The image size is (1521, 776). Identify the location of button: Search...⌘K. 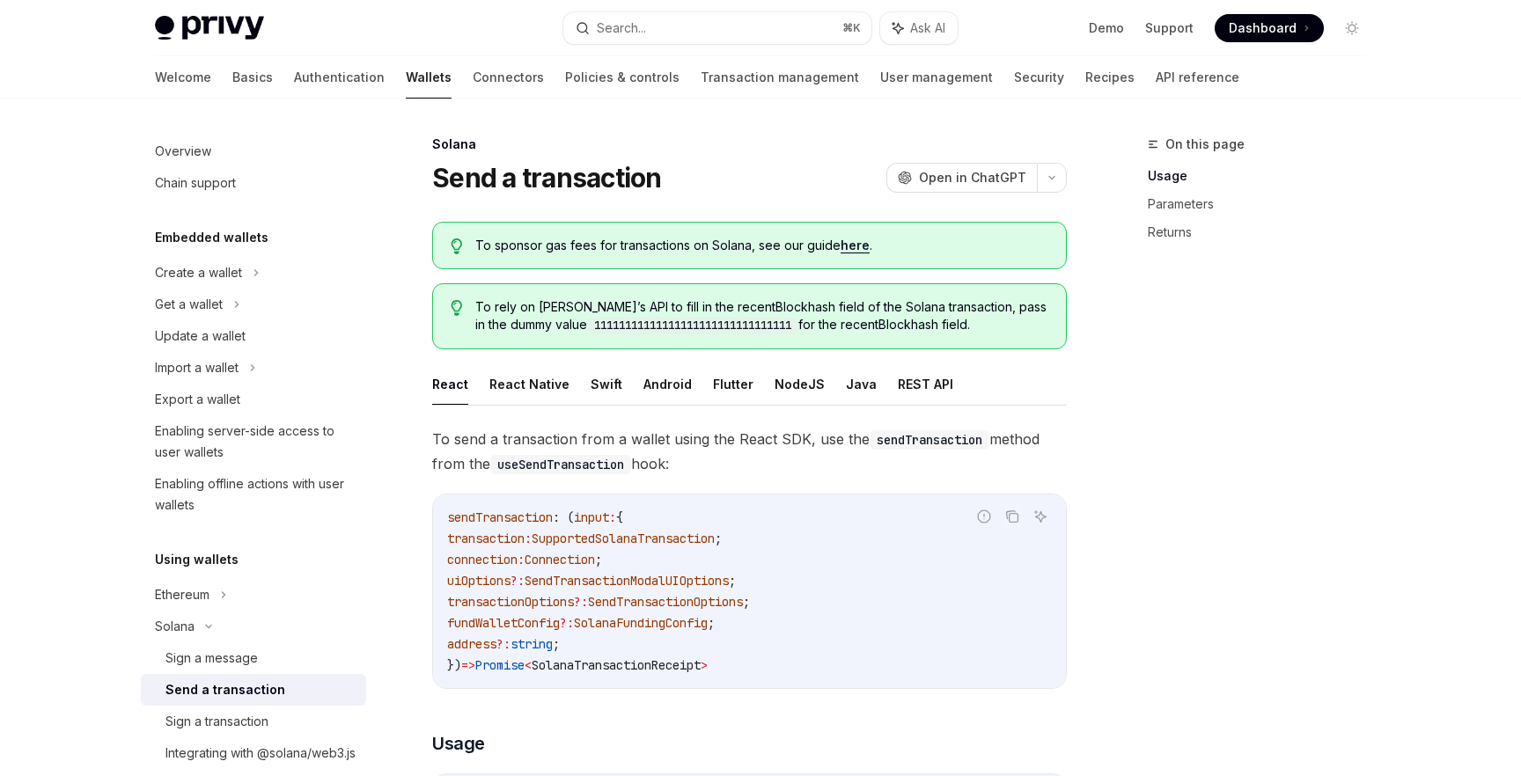
(717, 28).